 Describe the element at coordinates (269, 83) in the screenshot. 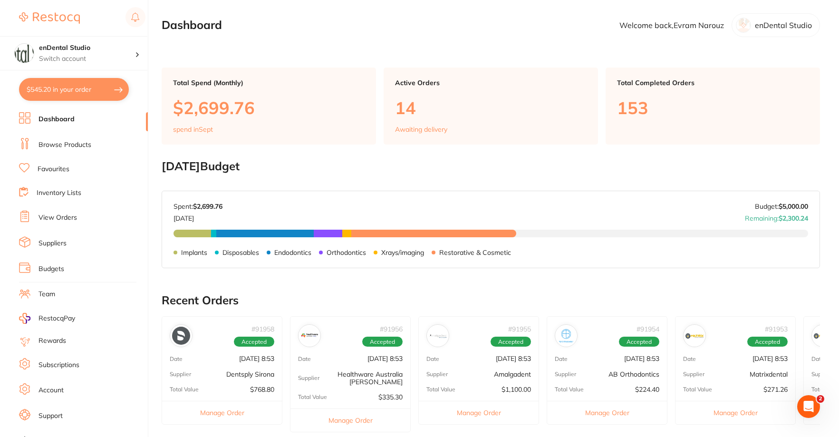

I see `p: Total Spend (Monthly)` at that location.